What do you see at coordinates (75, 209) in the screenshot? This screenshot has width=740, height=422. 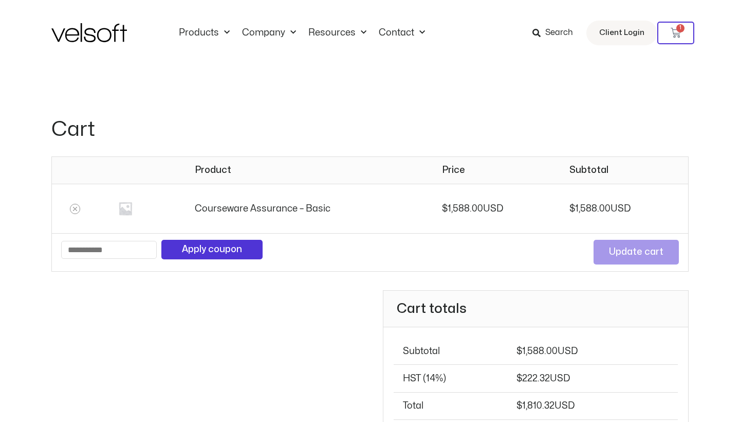 I see `a: Remove Courseware Assurance - Basic from cart` at bounding box center [75, 209].